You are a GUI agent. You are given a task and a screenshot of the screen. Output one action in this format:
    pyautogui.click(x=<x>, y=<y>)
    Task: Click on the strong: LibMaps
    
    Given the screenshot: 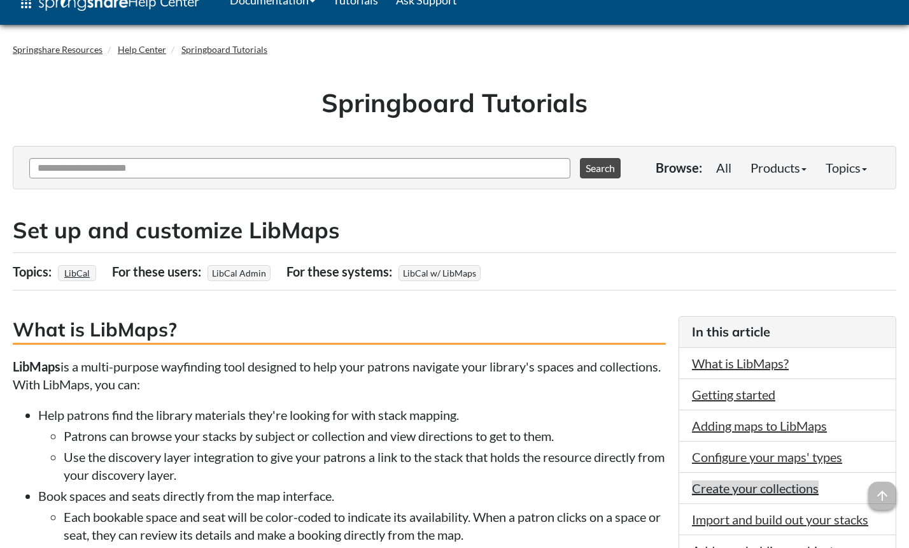 What is the action you would take?
    pyautogui.click(x=36, y=366)
    